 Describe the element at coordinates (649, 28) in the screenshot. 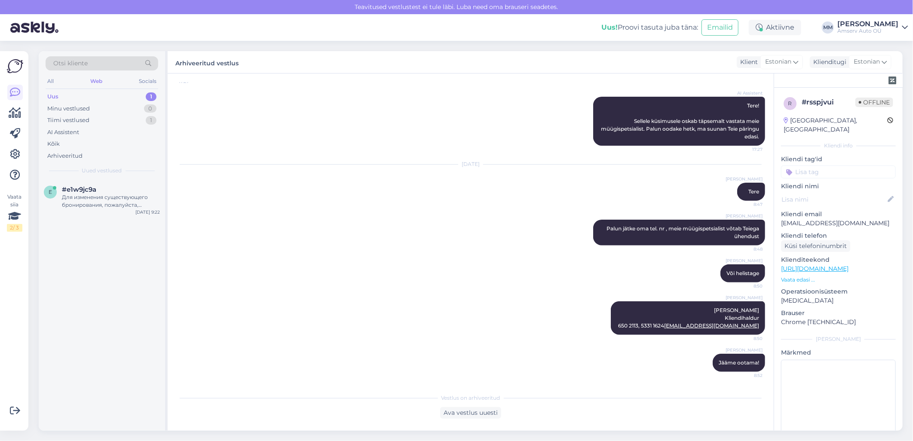

I see `div: Proovi tasuta juba täna:` at that location.